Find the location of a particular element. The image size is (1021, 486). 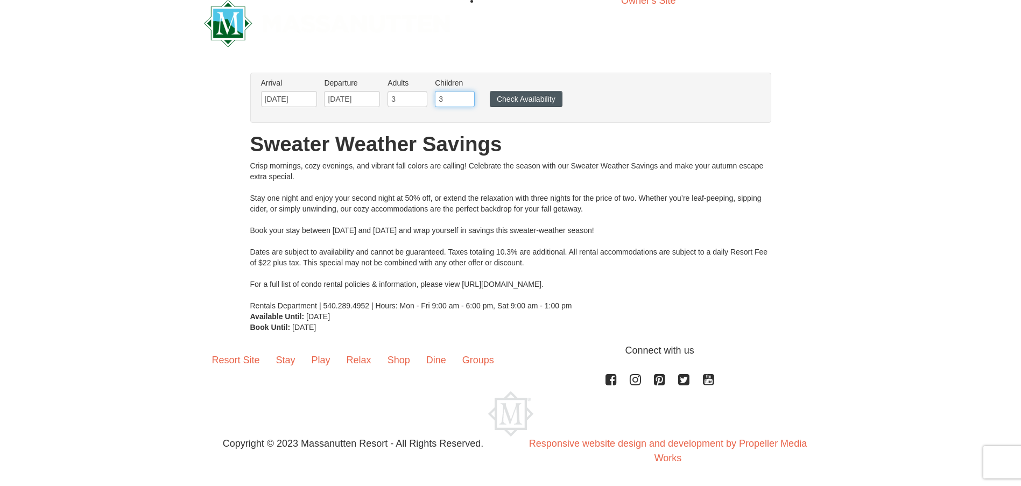

a: Groups is located at coordinates (478, 360).